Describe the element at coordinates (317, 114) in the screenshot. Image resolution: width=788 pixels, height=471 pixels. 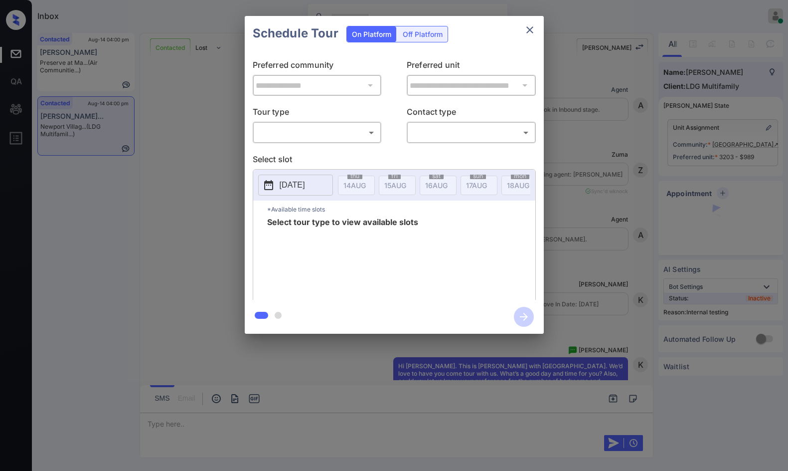
I see `p: Tour type` at that location.